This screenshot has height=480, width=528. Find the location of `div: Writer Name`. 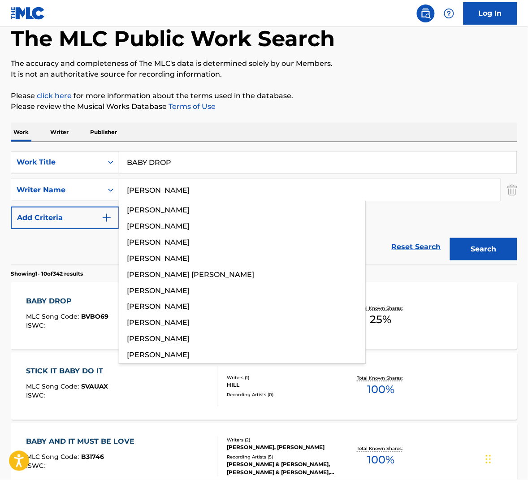

div: Writer Name is located at coordinates (57, 190).